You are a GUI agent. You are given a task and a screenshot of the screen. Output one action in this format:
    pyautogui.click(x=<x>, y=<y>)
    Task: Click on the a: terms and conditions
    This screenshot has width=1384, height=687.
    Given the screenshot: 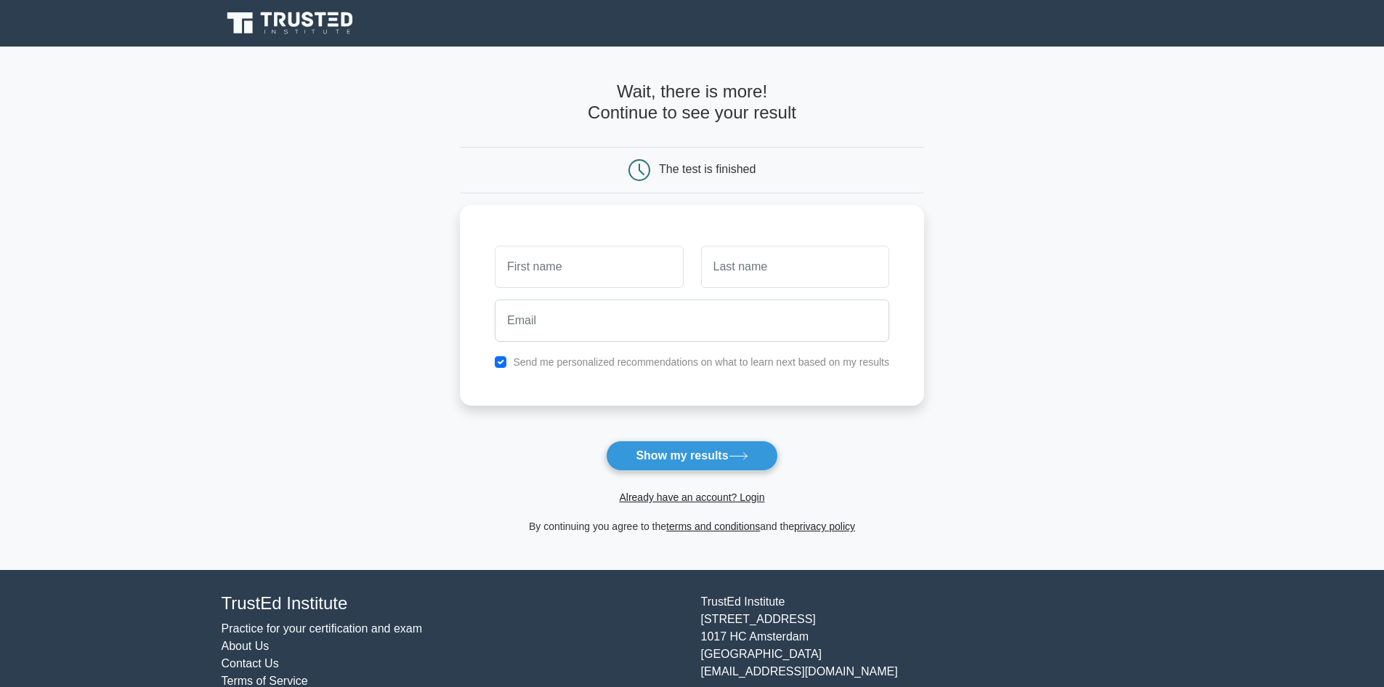 What is the action you would take?
    pyautogui.click(x=713, y=526)
    